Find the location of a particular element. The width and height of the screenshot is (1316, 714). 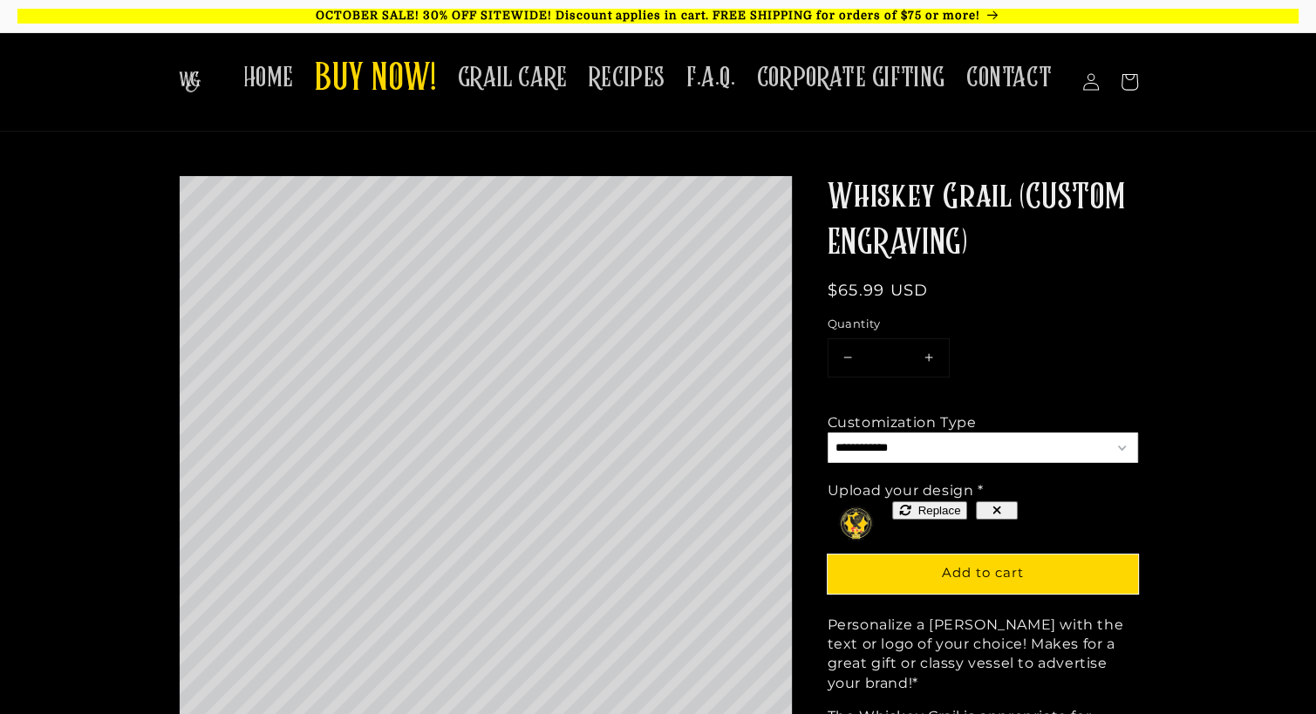

h1: Whiskey Grail (CUSTOM ENGRAVING) is located at coordinates (983, 221).